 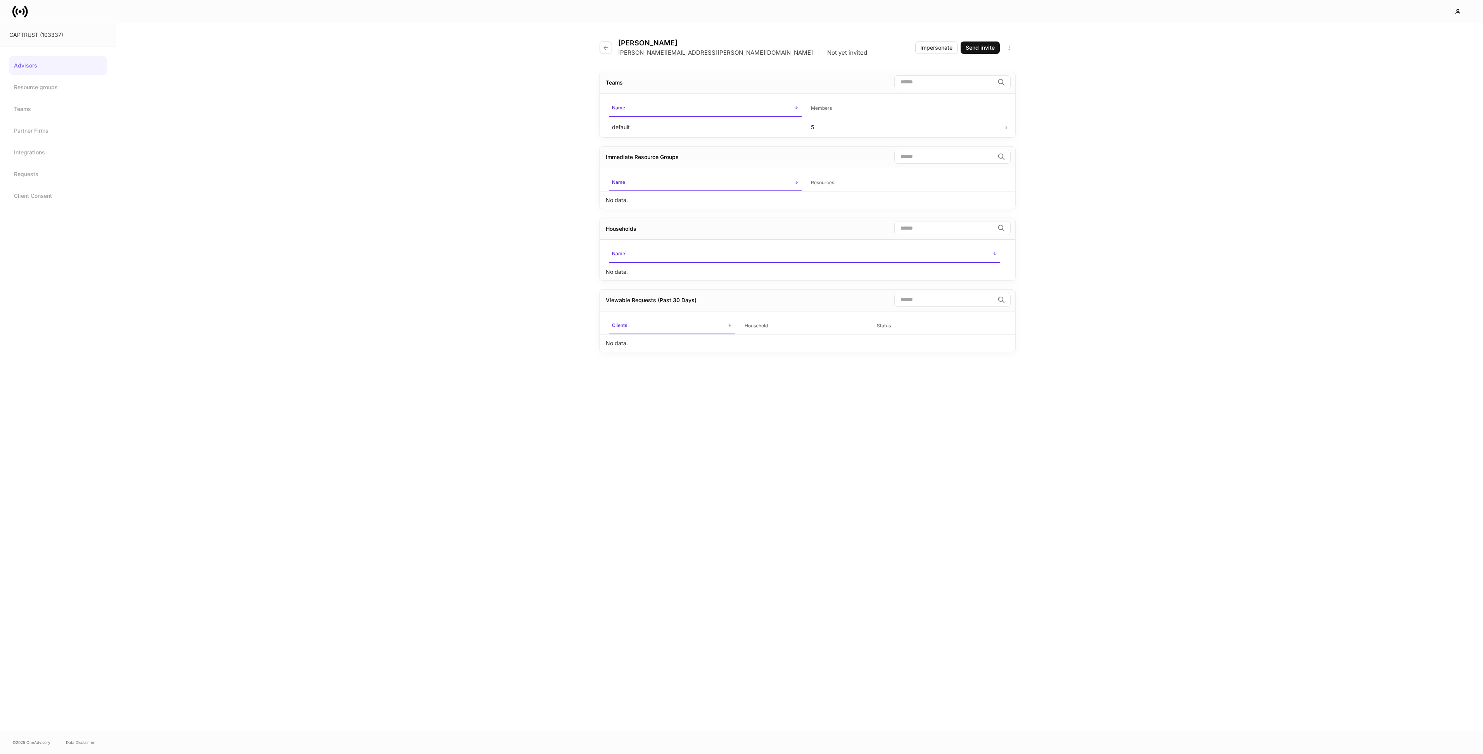 I want to click on button: Send invite, so click(x=980, y=48).